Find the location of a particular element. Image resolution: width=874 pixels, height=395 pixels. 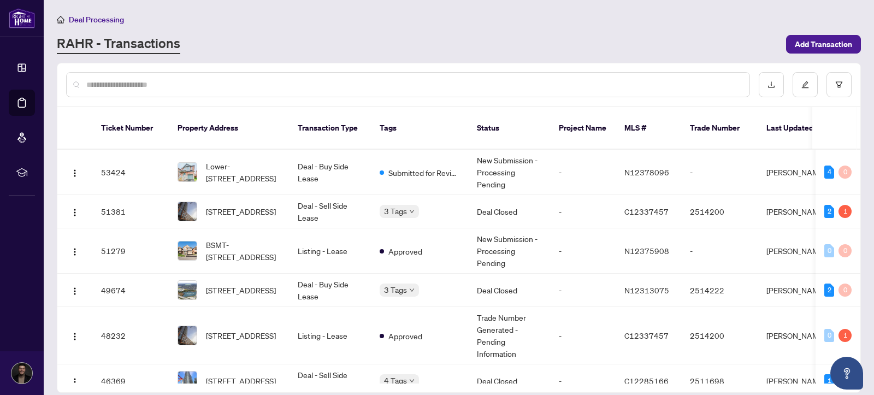

button: download is located at coordinates (771, 85).